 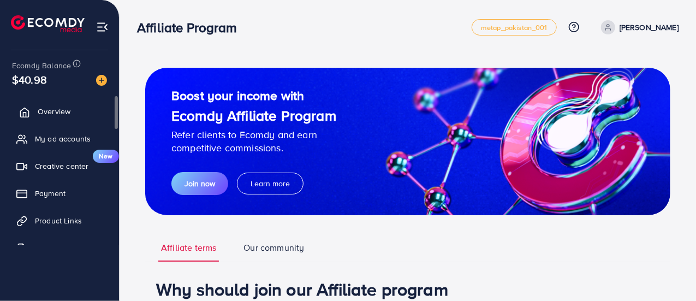 What do you see at coordinates (60, 139) in the screenshot?
I see `a: My ad accounts` at bounding box center [60, 139].